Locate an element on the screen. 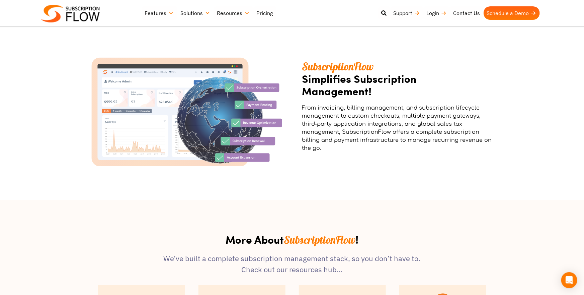 Image resolution: width=584 pixels, height=295 pixels. h2: More About ! is located at coordinates (292, 240).